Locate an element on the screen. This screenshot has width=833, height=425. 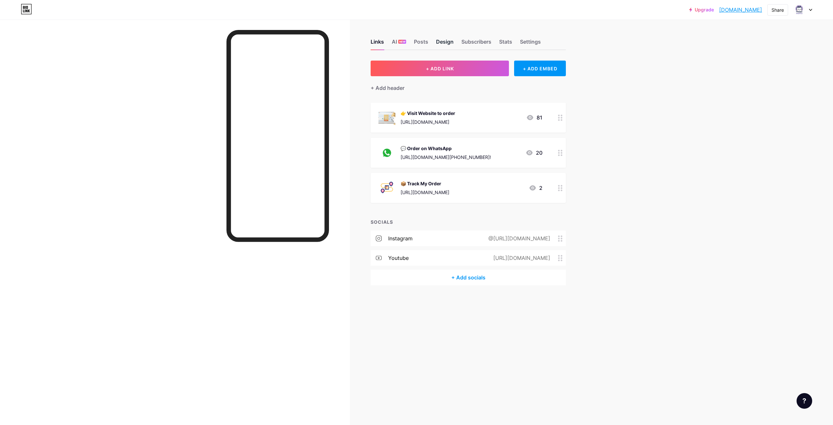
div: Design is located at coordinates (445, 44).